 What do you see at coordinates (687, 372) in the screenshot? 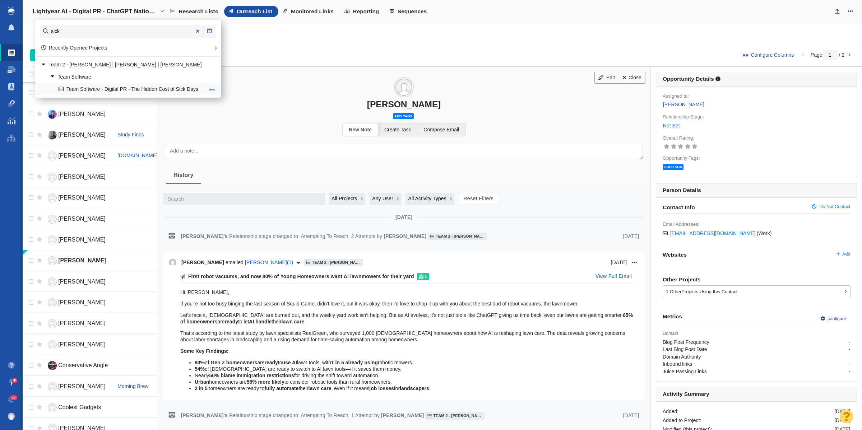
I see `i: Juice Passing Links` at bounding box center [687, 372].